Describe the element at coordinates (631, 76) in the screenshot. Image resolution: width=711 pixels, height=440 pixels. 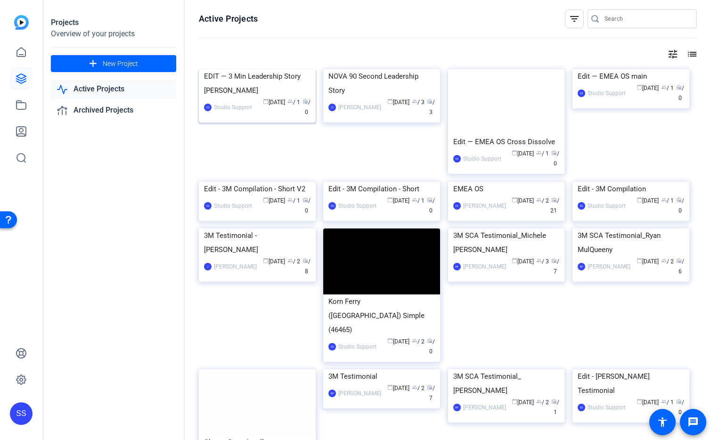
I see `div: Edit — EMEA OS main` at that location.